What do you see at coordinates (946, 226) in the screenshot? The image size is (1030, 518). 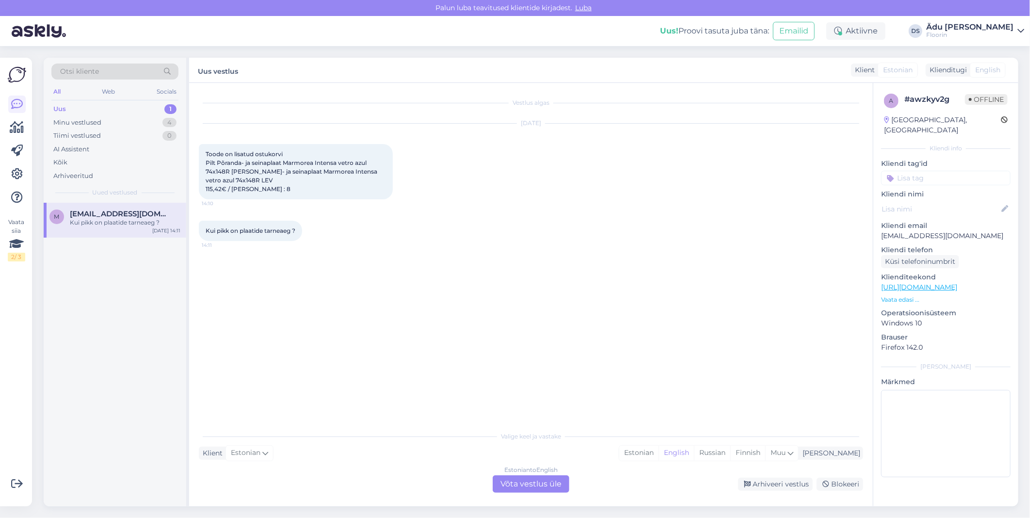 I see `p: Kliendi email` at bounding box center [946, 226].